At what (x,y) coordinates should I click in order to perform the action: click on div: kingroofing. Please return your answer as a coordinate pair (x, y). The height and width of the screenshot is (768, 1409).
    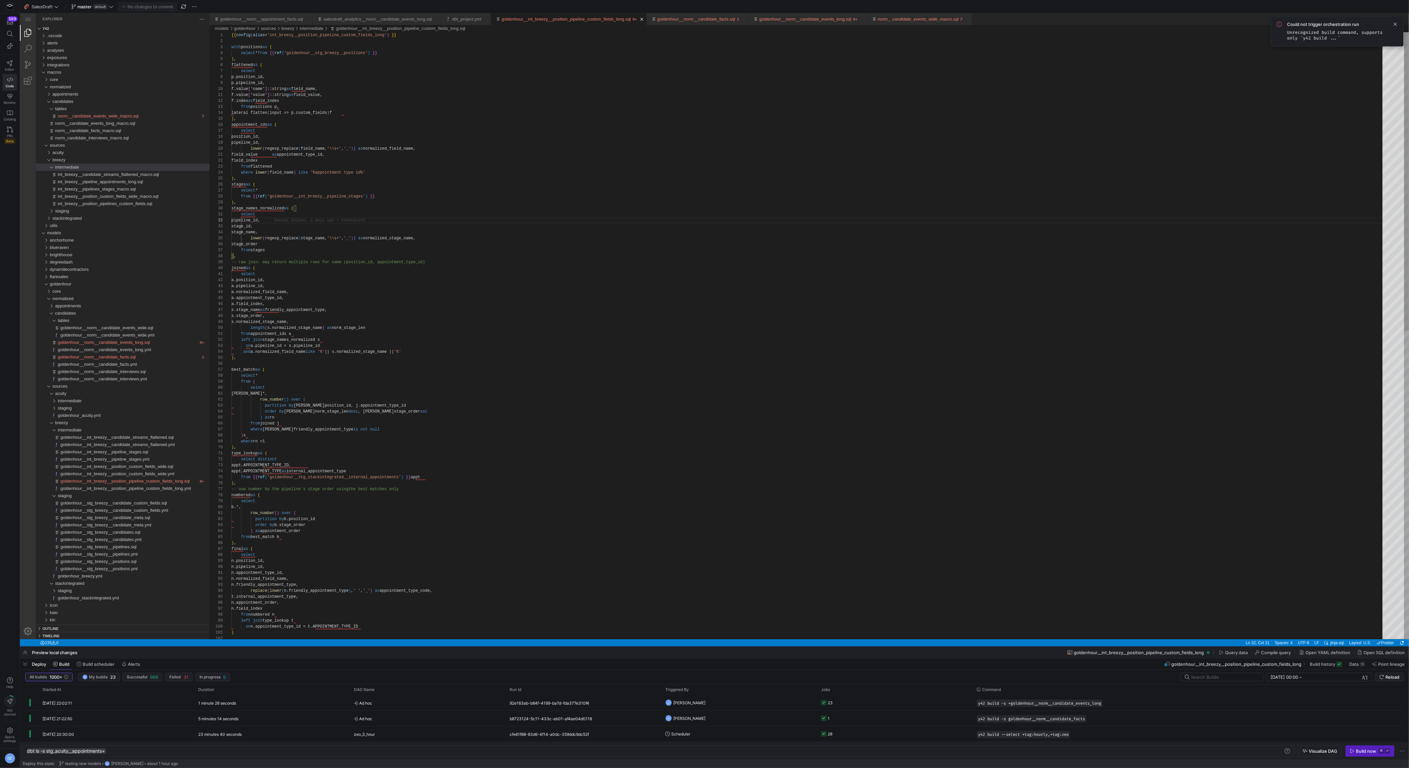
    Looking at the image, I should click on (103, 614).